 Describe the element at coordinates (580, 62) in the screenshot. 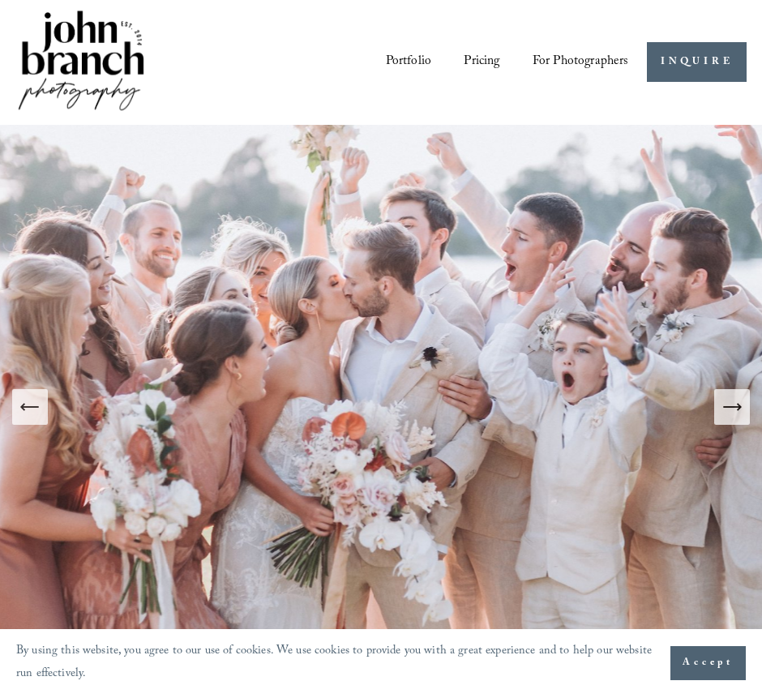

I see `a: folder dropdown` at that location.